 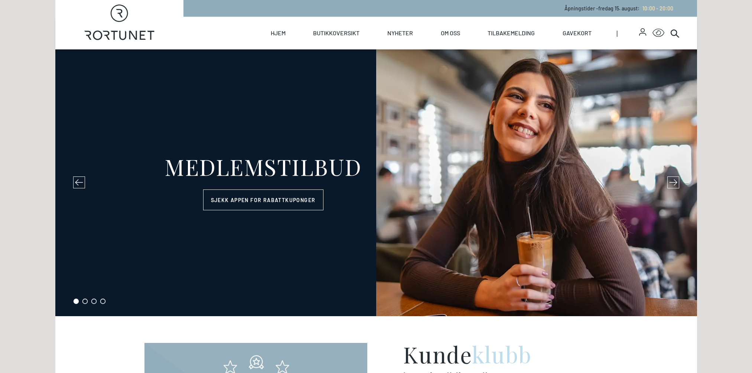 I want to click on span: 10:00 - 20:00, so click(x=658, y=8).